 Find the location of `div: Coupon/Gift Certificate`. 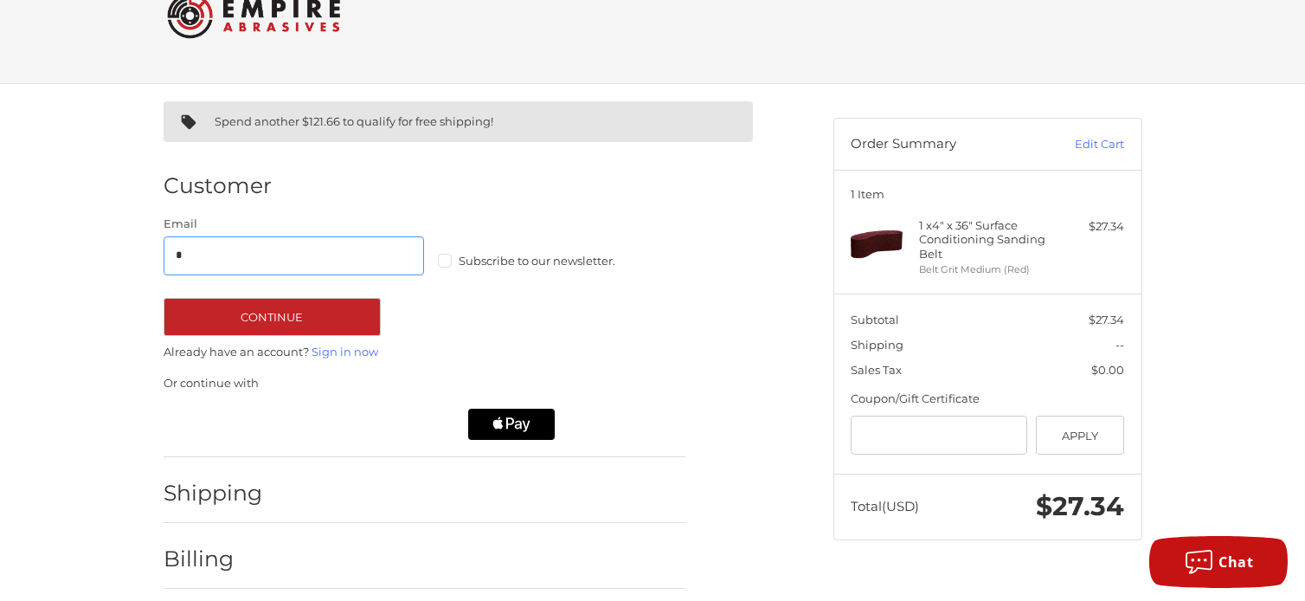

div: Coupon/Gift Certificate is located at coordinates (988, 399).